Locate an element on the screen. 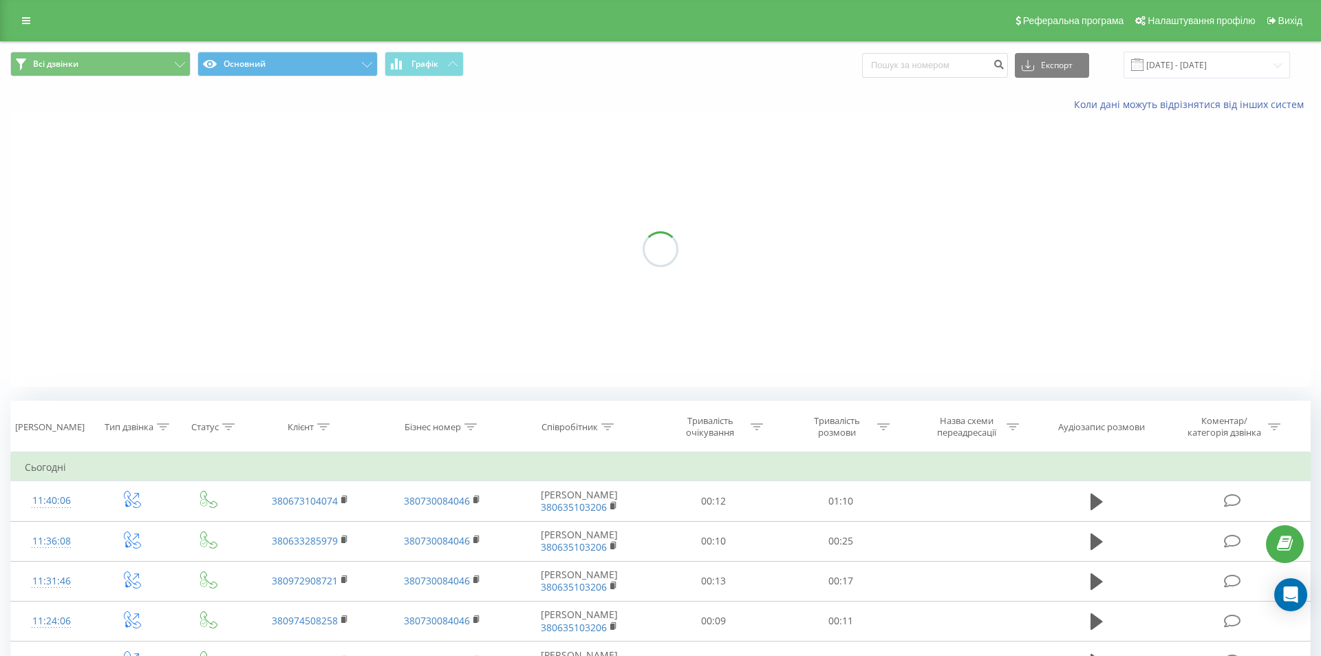 This screenshot has height=656, width=1321. div: Клієнт is located at coordinates (301, 426).